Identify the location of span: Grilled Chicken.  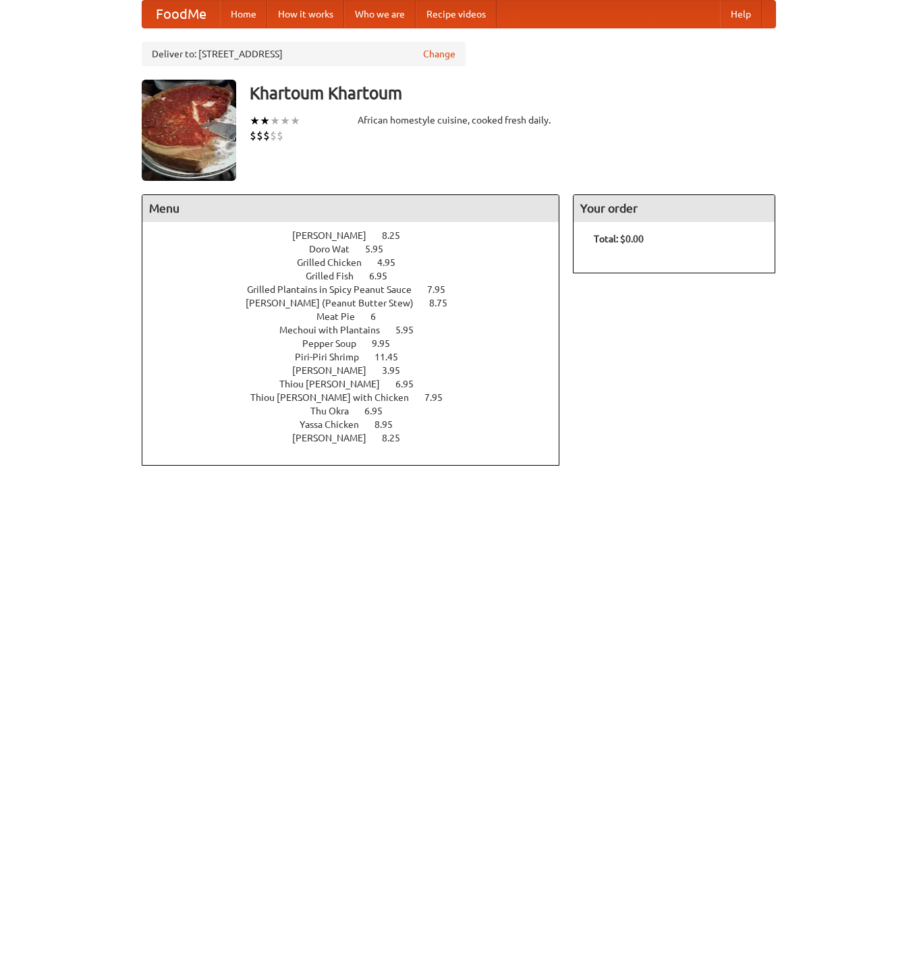
(336, 262).